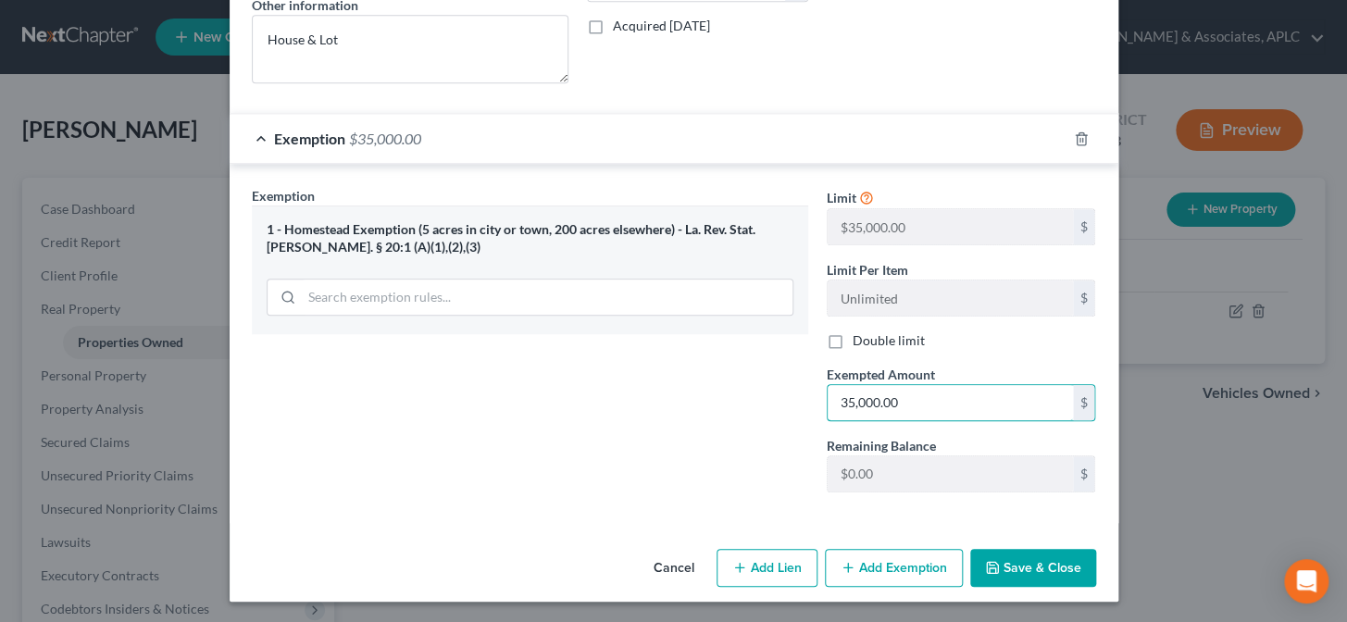  Describe the element at coordinates (767, 569) in the screenshot. I see `button: Add Lien` at that location.